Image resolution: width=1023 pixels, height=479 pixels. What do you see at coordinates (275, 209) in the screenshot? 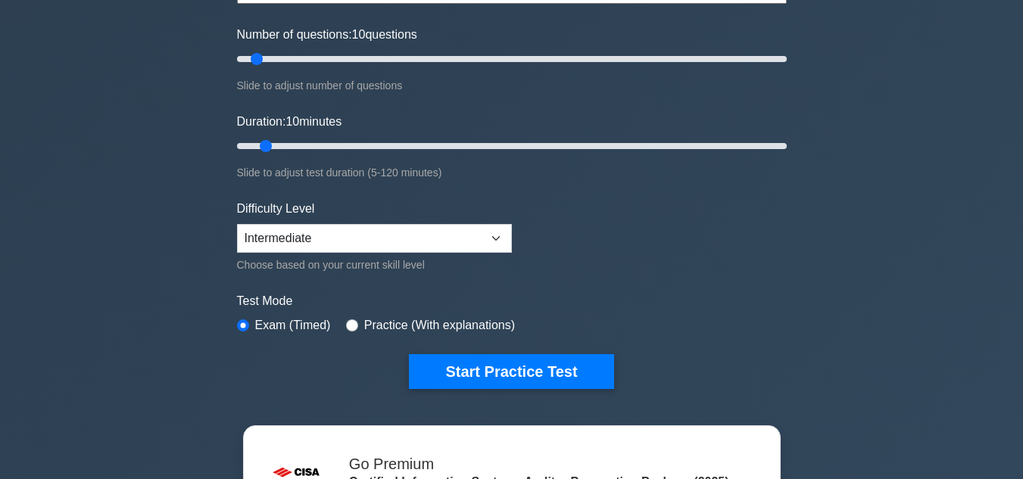
I see `label: Difficulty Level` at bounding box center [275, 209].